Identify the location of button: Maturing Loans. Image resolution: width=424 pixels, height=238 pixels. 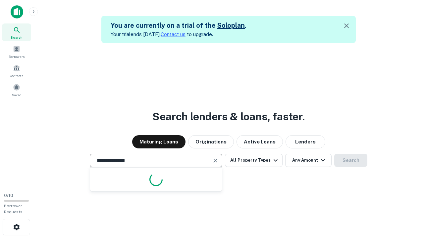
(159, 142).